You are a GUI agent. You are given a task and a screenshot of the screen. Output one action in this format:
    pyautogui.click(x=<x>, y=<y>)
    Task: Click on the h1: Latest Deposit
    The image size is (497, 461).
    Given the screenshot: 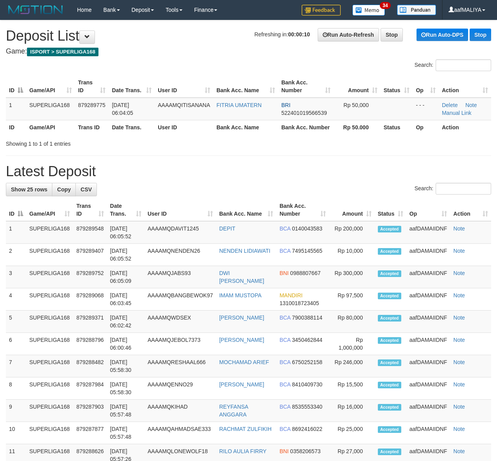 What is the action you would take?
    pyautogui.click(x=249, y=172)
    